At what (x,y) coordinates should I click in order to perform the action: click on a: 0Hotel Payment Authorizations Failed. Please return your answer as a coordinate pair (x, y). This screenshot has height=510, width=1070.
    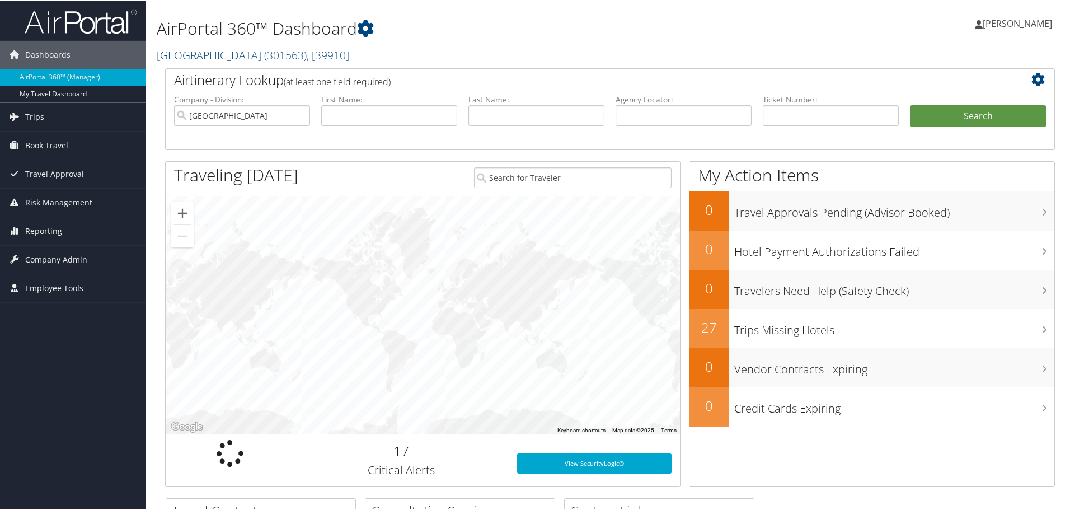
    Looking at the image, I should click on (872, 249).